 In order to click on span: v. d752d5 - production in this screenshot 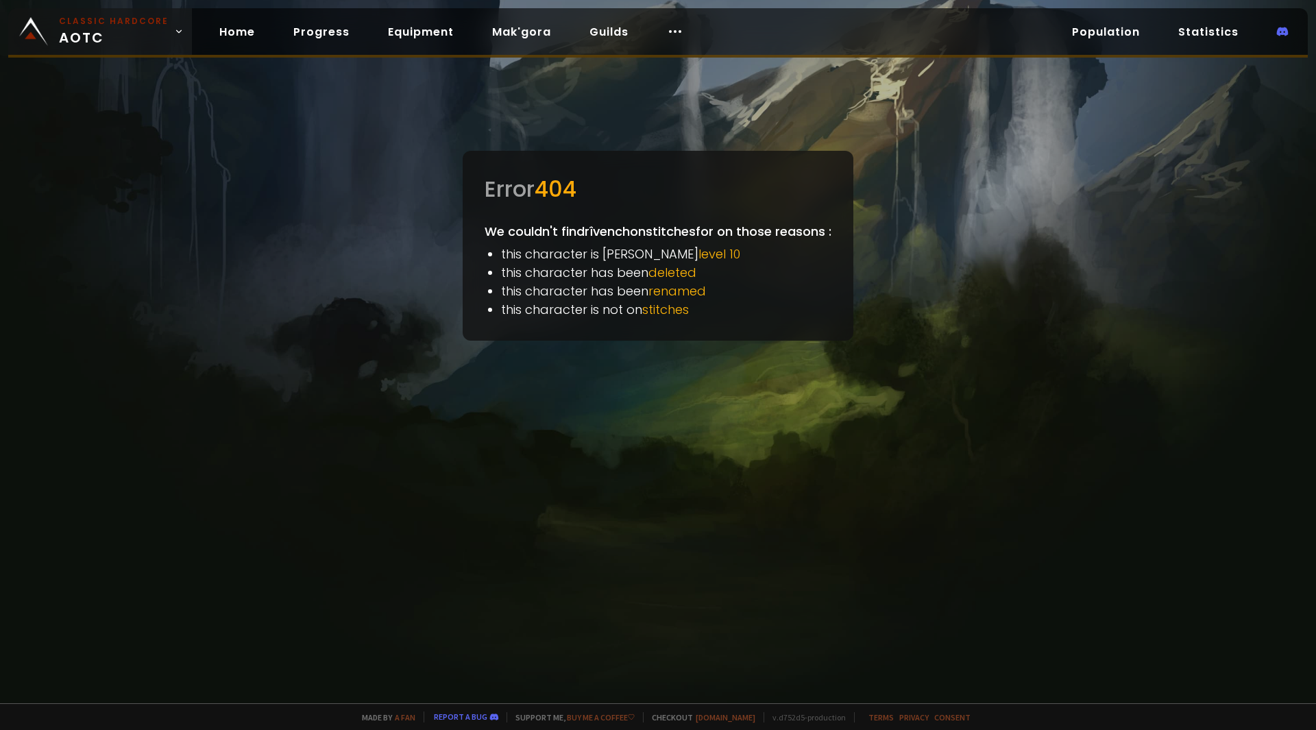, I will do `click(805, 717)`.